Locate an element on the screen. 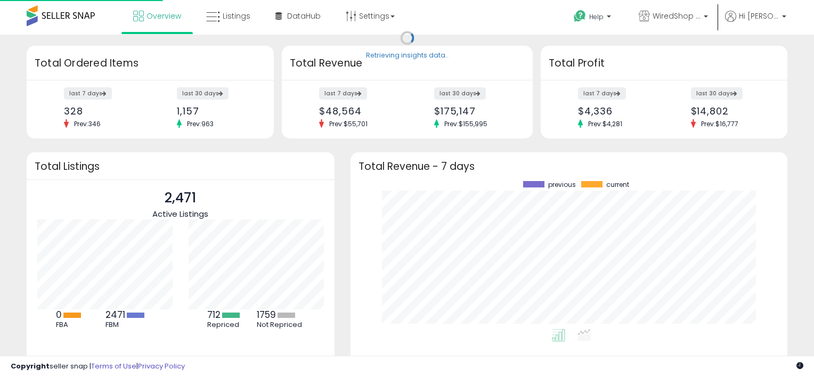 The width and height of the screenshot is (814, 377). span: Prev: $155,995 is located at coordinates (466, 124).